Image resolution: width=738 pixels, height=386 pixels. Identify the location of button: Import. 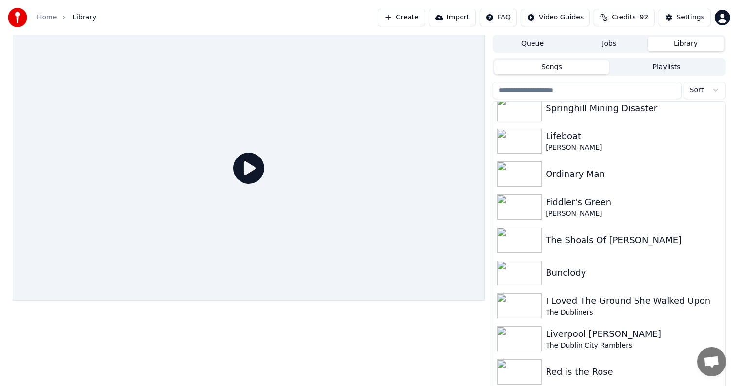
(452, 17).